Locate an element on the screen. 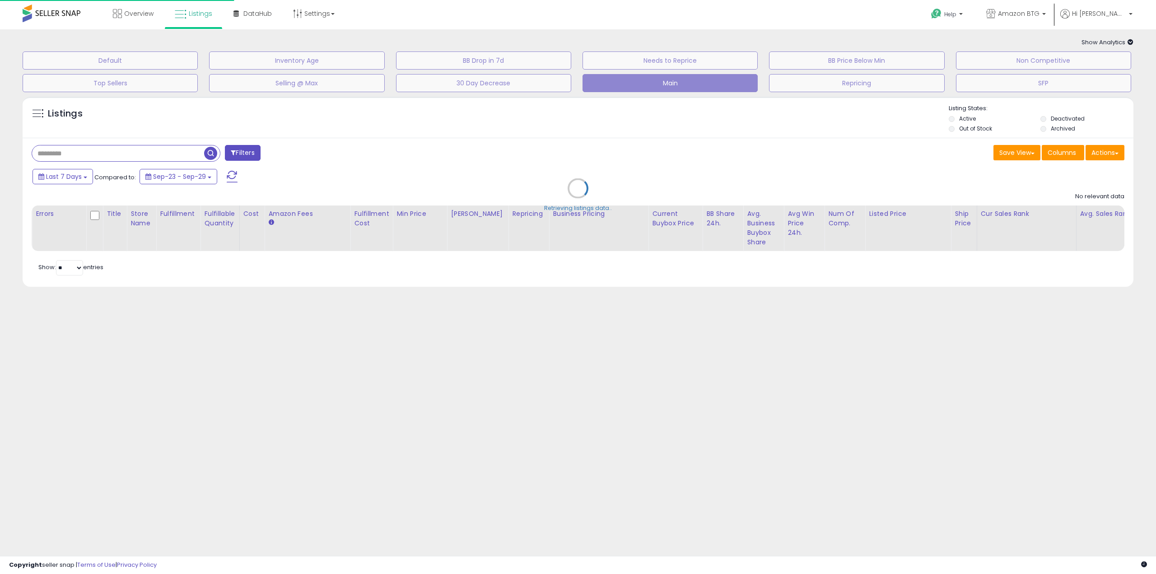  button: Needs to Reprice is located at coordinates (670, 61).